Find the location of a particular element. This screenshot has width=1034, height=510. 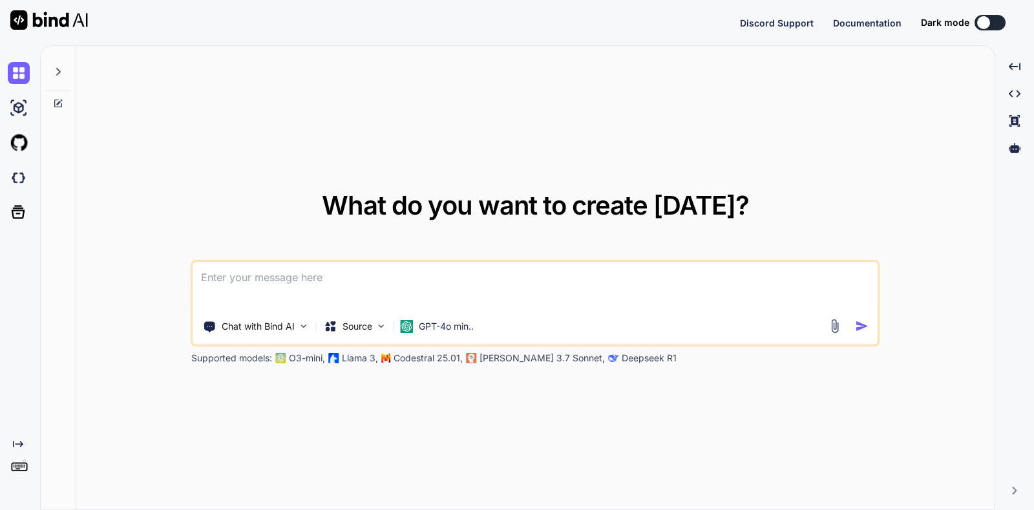

img: attachment is located at coordinates (834, 326).